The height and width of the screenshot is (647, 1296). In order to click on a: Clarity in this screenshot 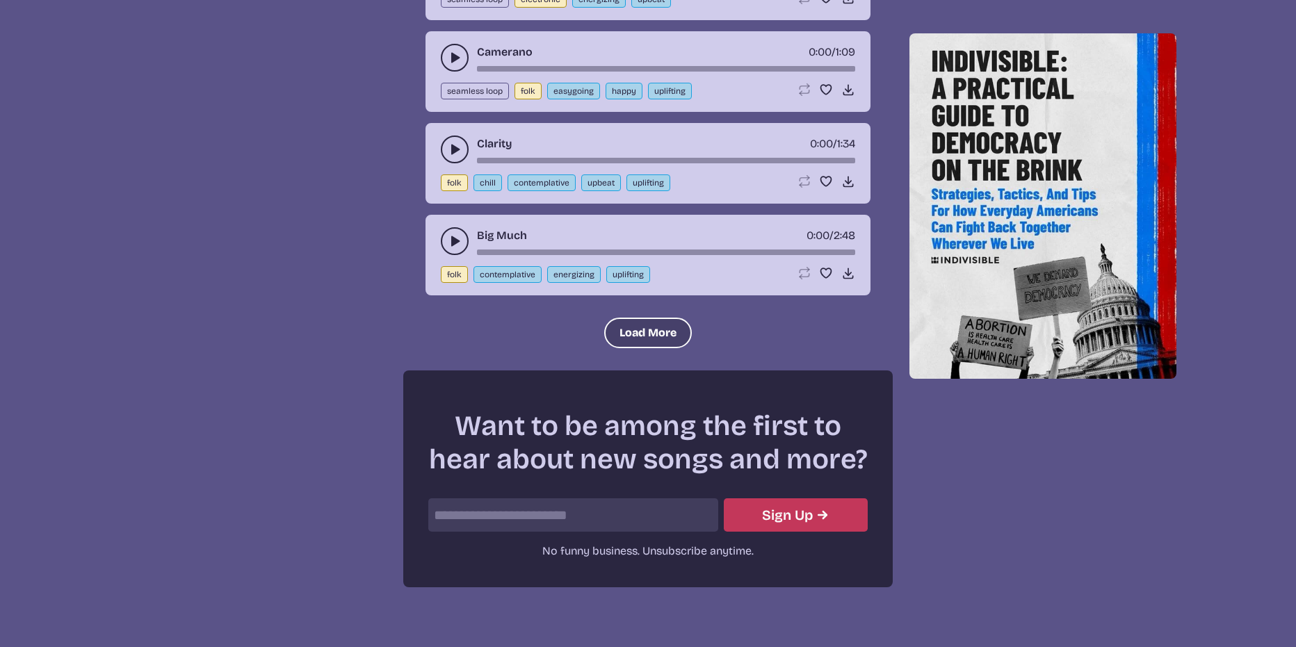, I will do `click(494, 144)`.